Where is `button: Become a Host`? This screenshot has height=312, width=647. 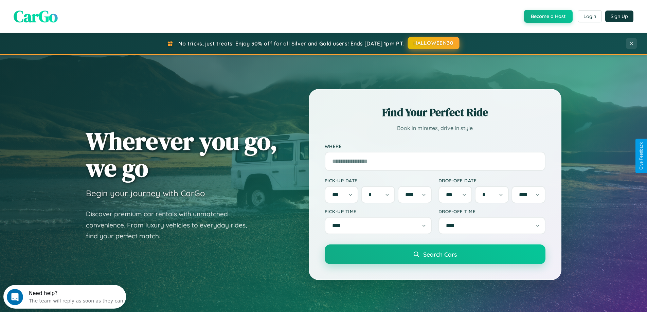 button: Become a Host is located at coordinates (548, 16).